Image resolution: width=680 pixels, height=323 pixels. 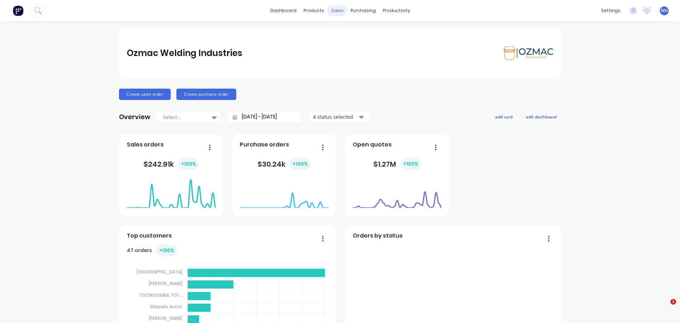 What do you see at coordinates (135, 117) in the screenshot?
I see `div: Overview` at bounding box center [135, 117].